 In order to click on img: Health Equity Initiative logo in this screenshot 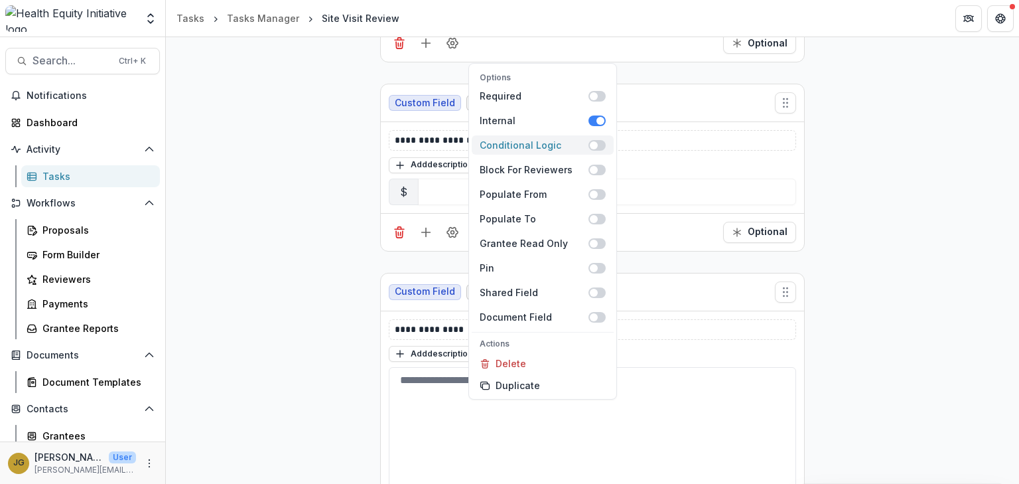, I will do `click(70, 19)`.